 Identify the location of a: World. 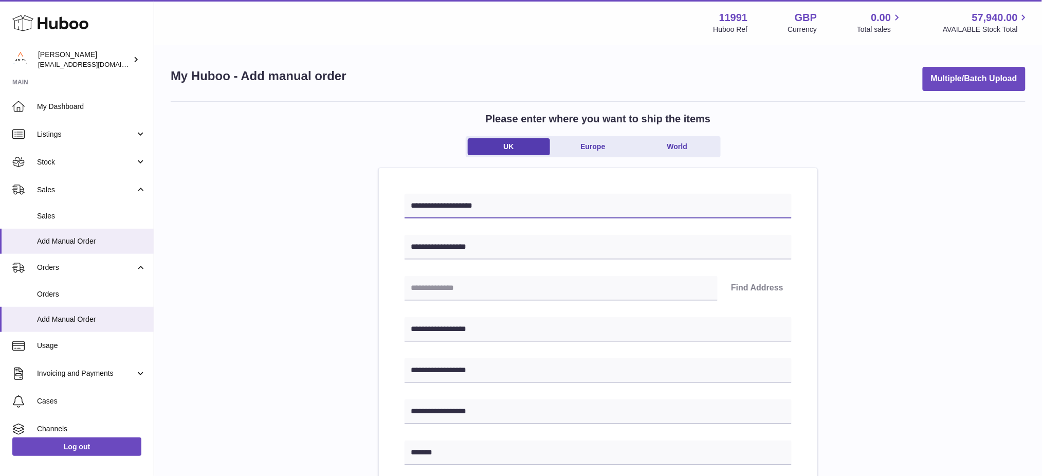
(677, 146).